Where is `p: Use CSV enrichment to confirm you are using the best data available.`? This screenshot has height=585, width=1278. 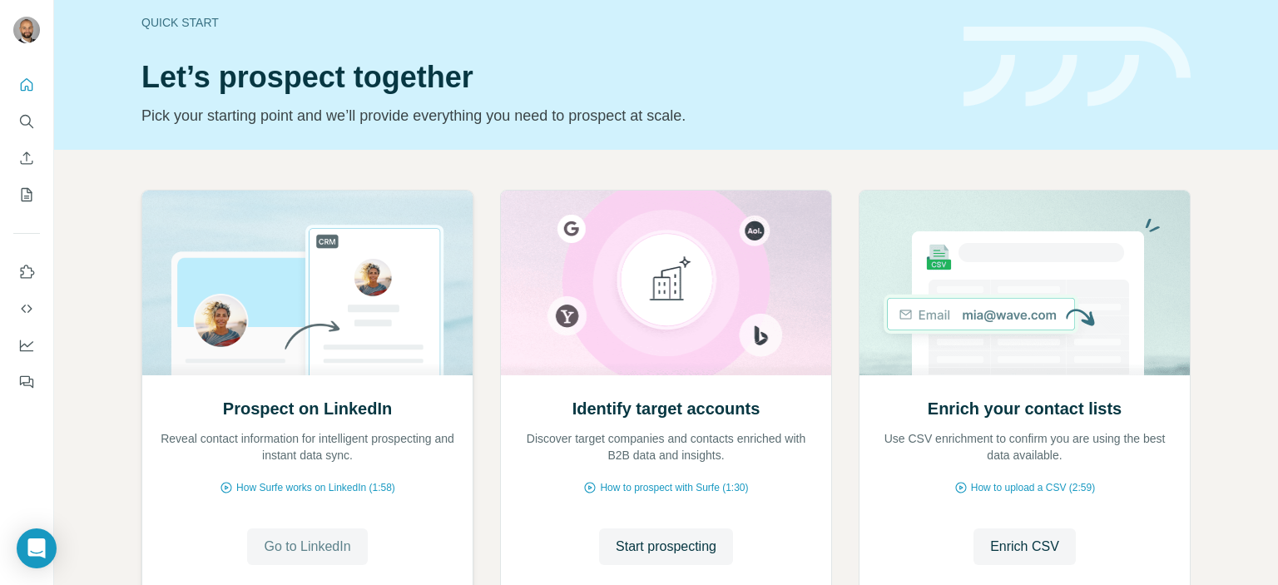 p: Use CSV enrichment to confirm you are using the best data available. is located at coordinates (1025, 447).